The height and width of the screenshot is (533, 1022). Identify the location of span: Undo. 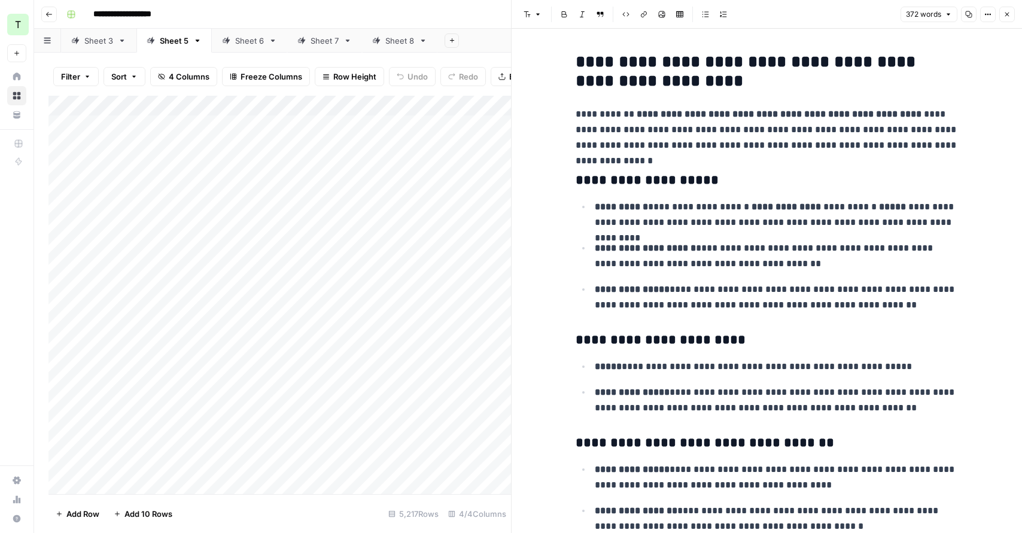
(417, 77).